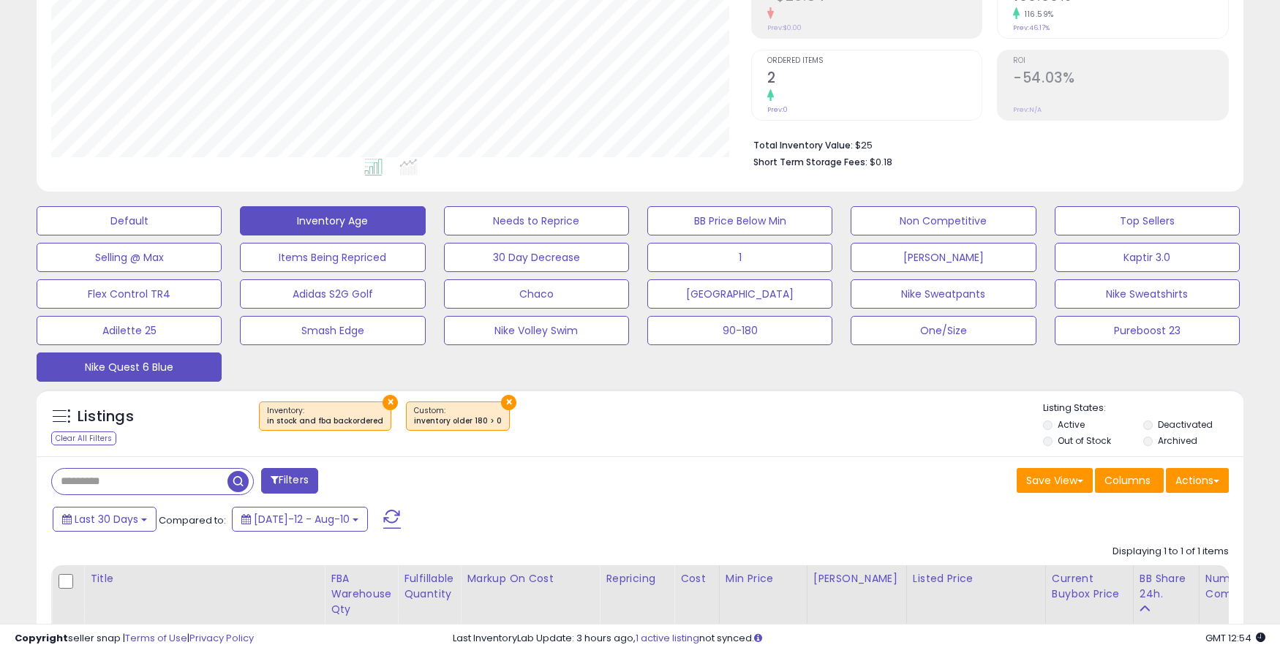  What do you see at coordinates (530, 579) in the screenshot?
I see `div: Markup on Cost` at bounding box center [530, 579].